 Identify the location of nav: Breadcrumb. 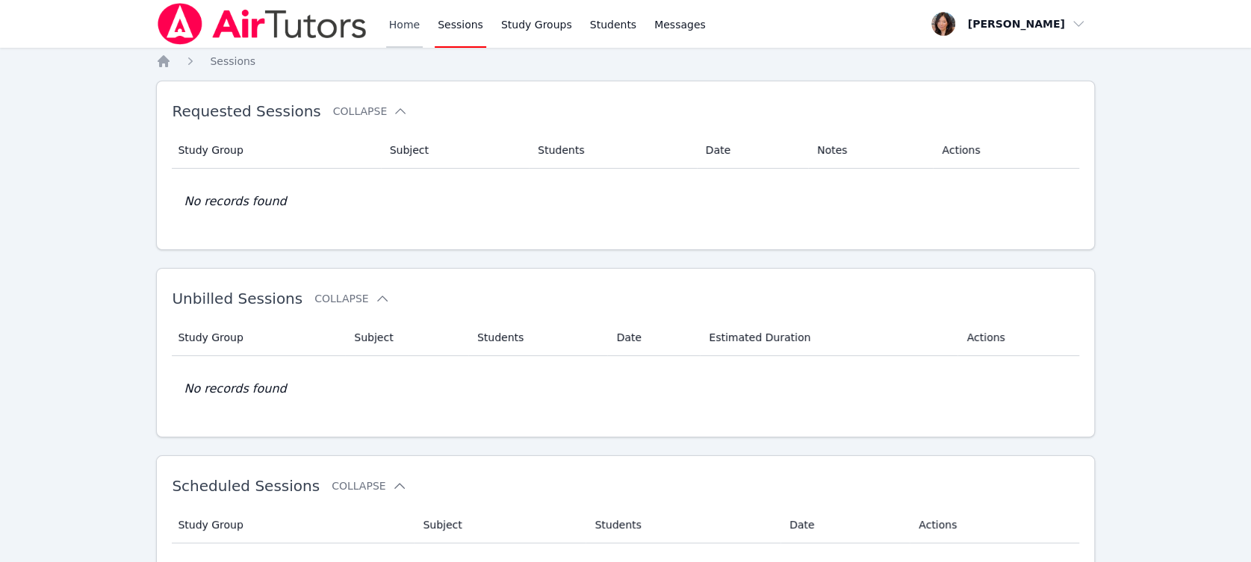
(625, 61).